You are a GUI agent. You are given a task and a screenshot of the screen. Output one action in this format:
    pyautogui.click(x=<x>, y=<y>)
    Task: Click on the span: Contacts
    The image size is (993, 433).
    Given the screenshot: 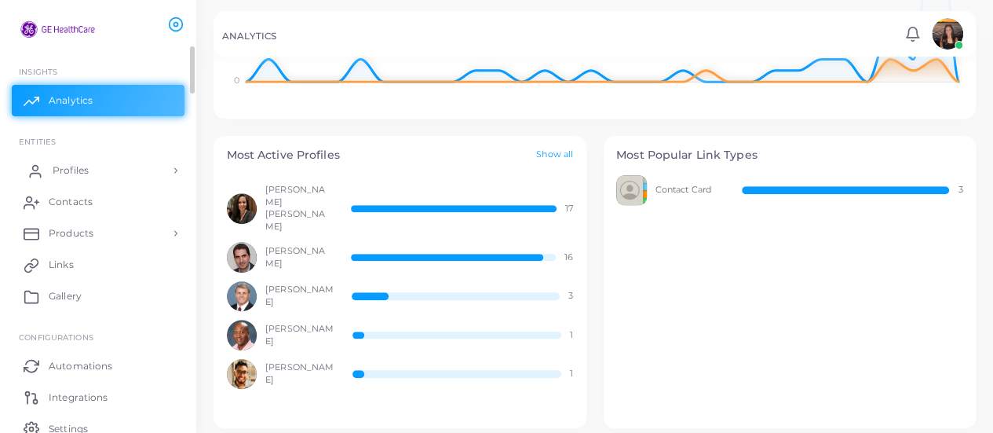 What is the action you would take?
    pyautogui.click(x=71, y=202)
    